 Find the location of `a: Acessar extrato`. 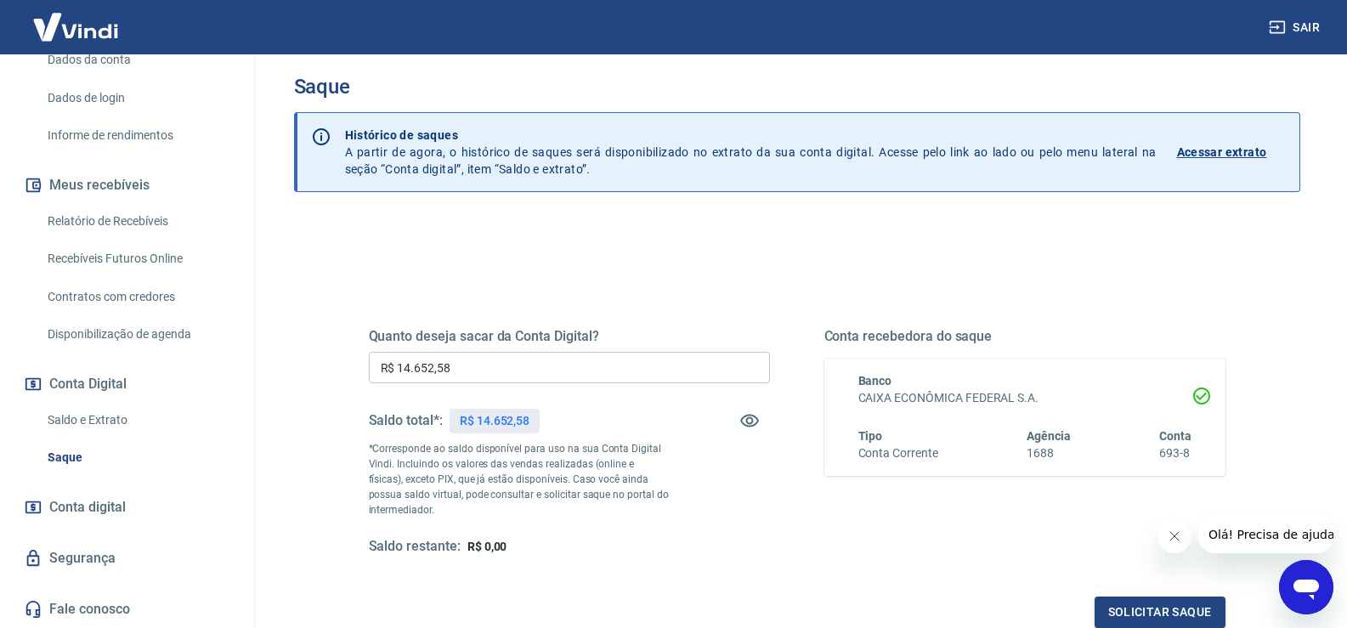

a: Acessar extrato is located at coordinates (1232, 152).